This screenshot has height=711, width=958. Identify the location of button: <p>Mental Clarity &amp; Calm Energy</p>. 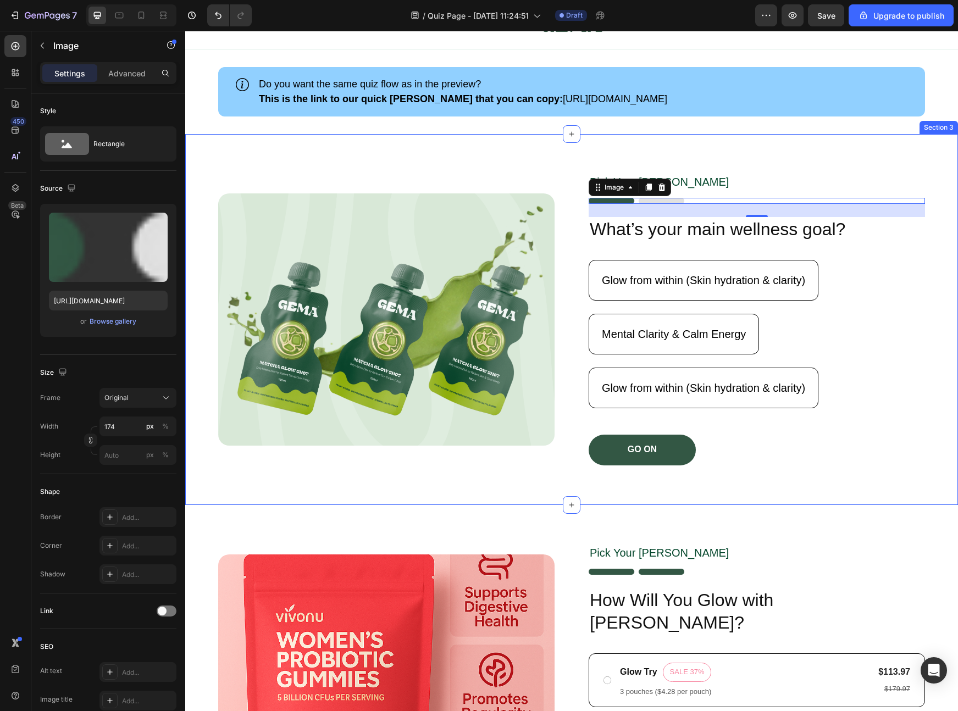
(488, 303).